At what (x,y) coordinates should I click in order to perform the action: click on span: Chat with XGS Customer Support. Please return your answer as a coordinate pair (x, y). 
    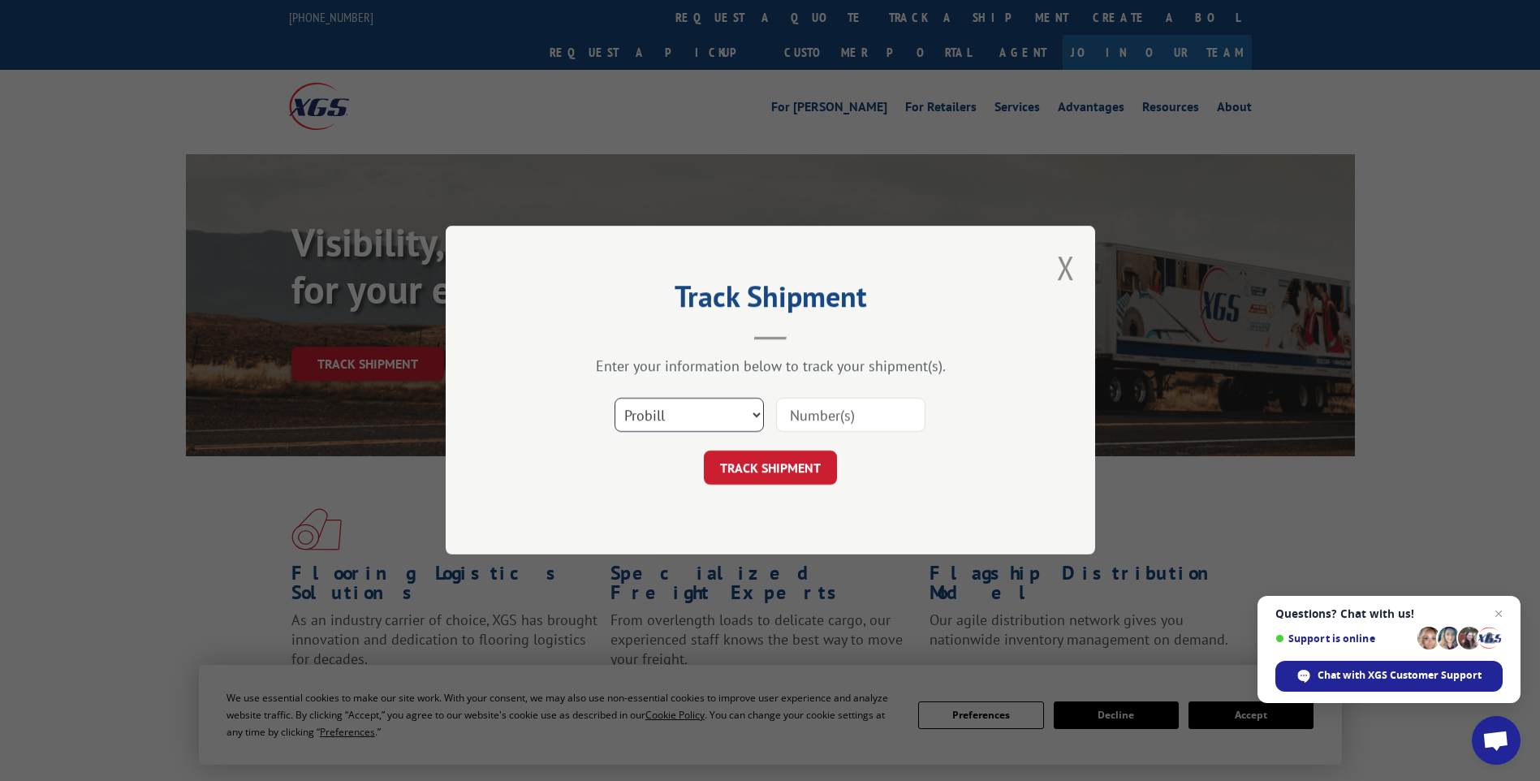
    Looking at the image, I should click on (1400, 676).